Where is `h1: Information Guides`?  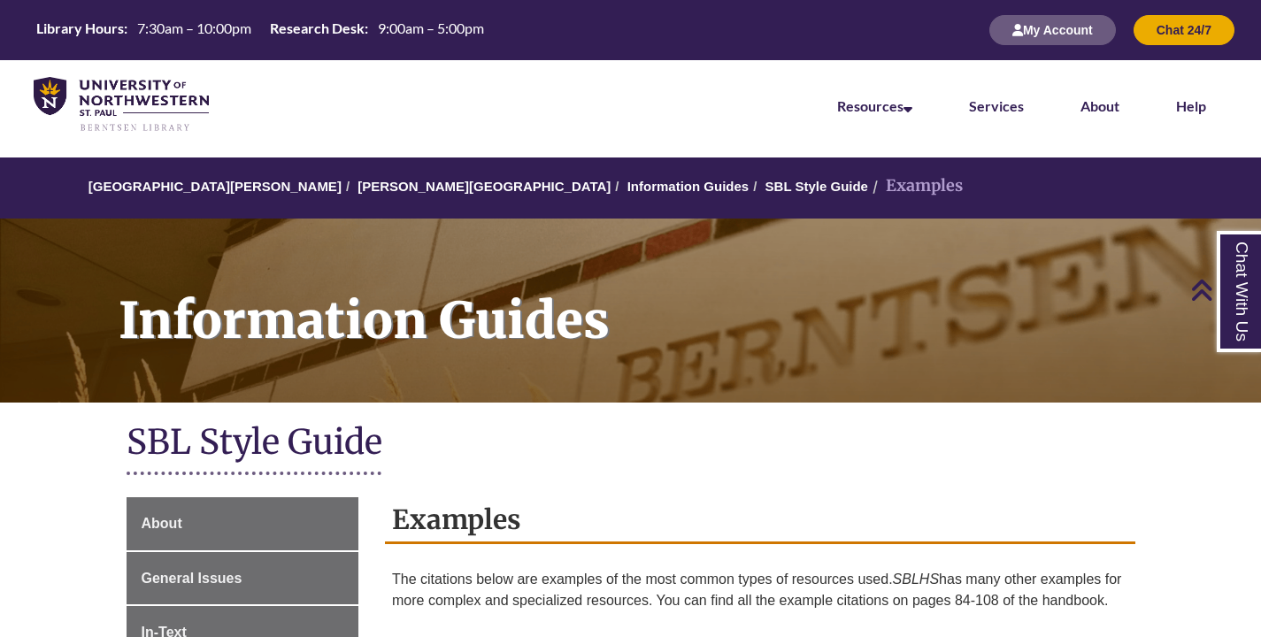 h1: Information Guides is located at coordinates (679, 299).